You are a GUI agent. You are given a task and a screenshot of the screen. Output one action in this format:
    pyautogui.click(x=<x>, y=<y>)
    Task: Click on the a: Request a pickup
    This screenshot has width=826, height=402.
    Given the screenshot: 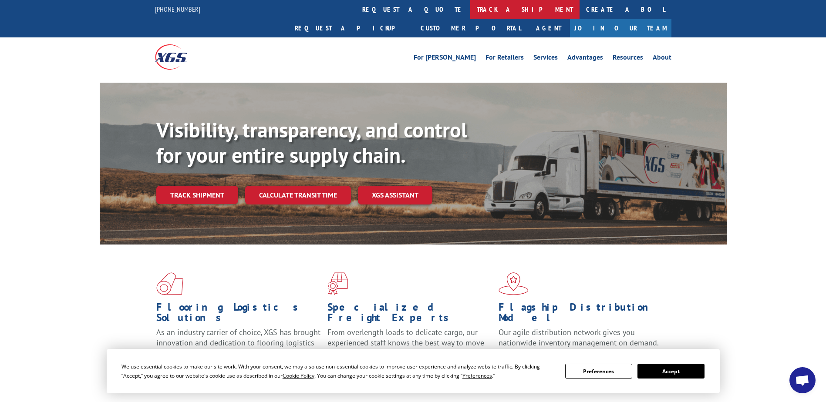 What is the action you would take?
    pyautogui.click(x=351, y=28)
    